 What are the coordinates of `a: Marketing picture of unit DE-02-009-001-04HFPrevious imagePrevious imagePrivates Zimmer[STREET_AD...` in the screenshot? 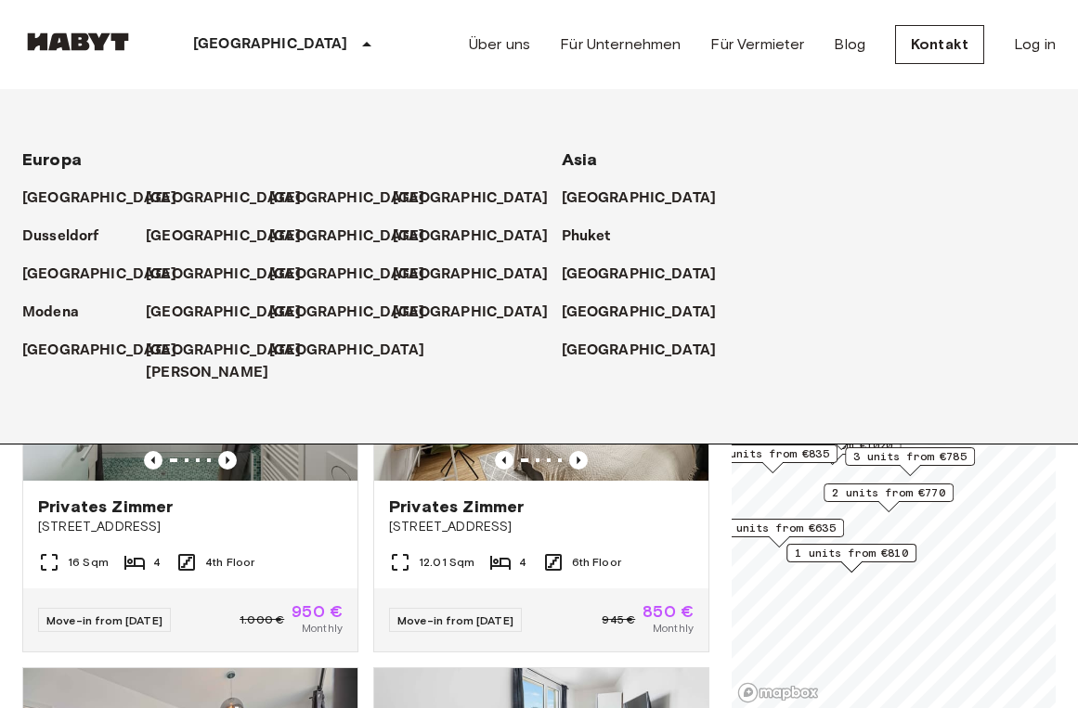 It's located at (190, 455).